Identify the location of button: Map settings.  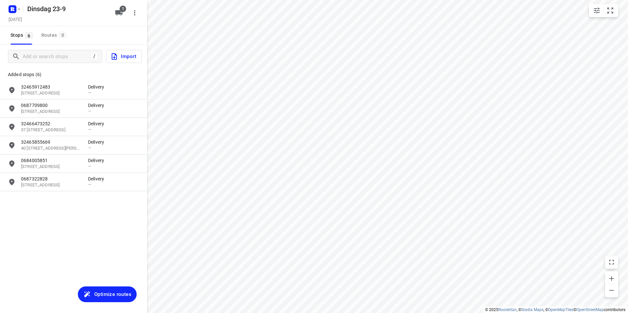
(597, 11).